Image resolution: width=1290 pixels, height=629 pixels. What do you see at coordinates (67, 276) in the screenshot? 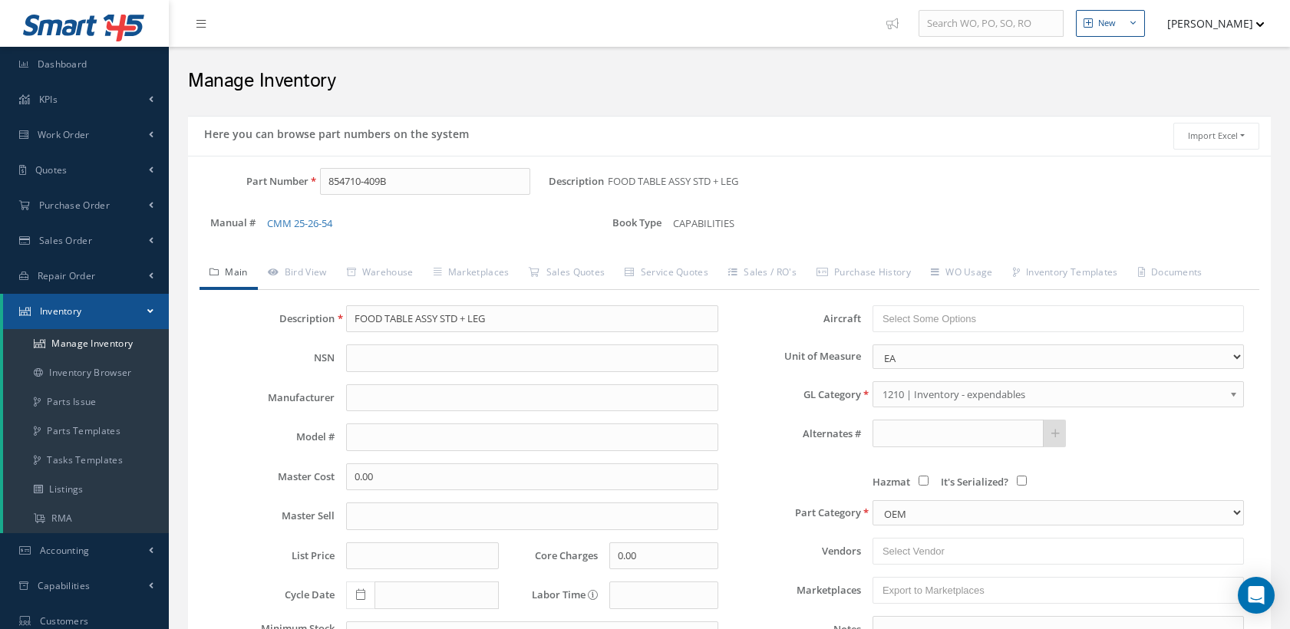
I see `span: Repair Order` at bounding box center [67, 276].